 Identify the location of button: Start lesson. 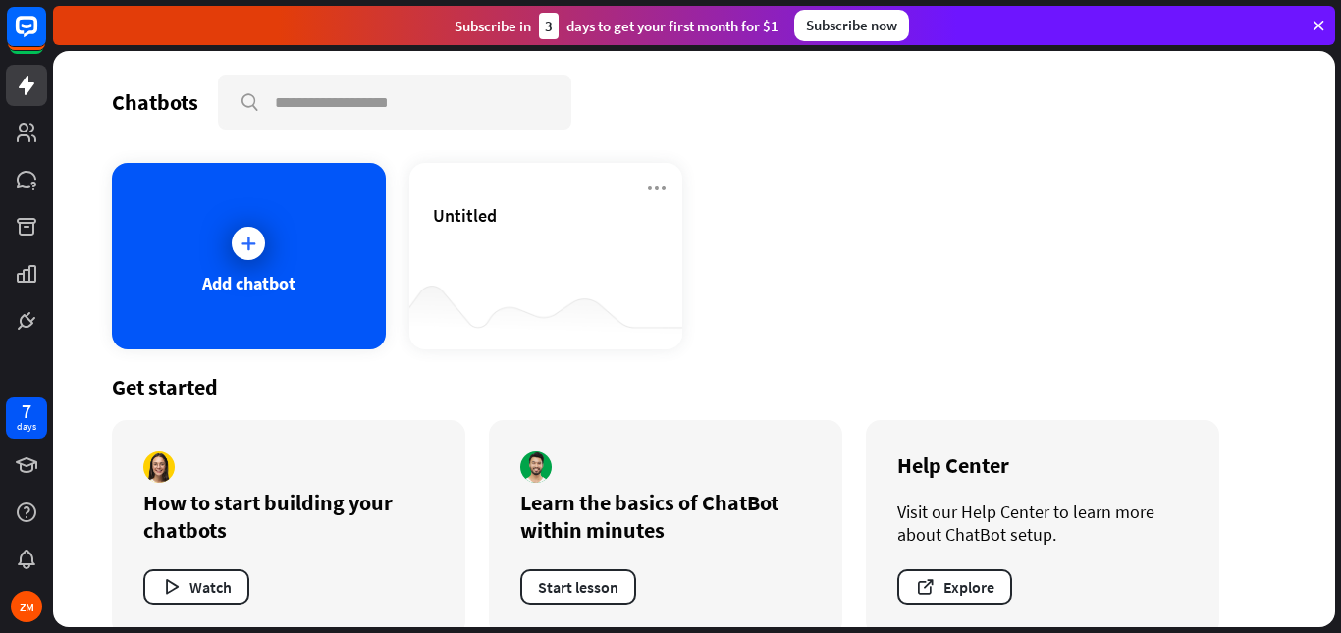
(578, 587).